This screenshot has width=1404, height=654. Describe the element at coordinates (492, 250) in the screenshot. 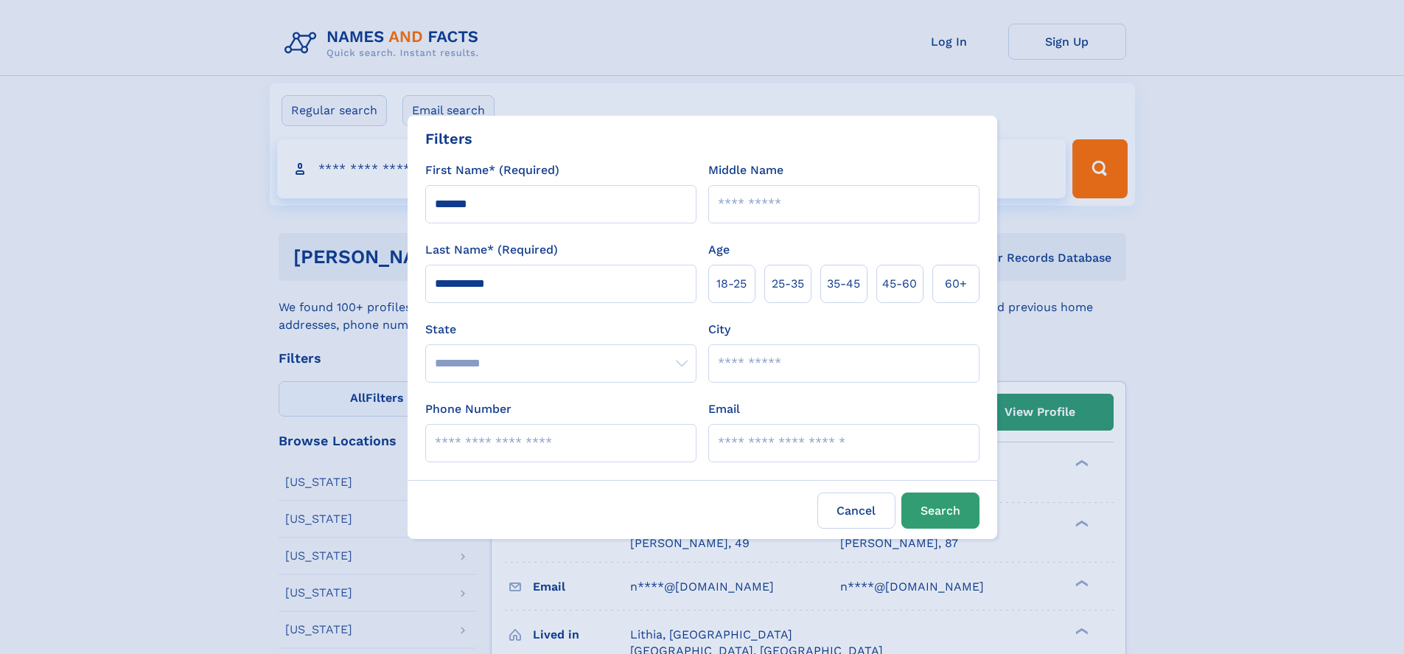

I see `label: Last Name* (Required)` at that location.